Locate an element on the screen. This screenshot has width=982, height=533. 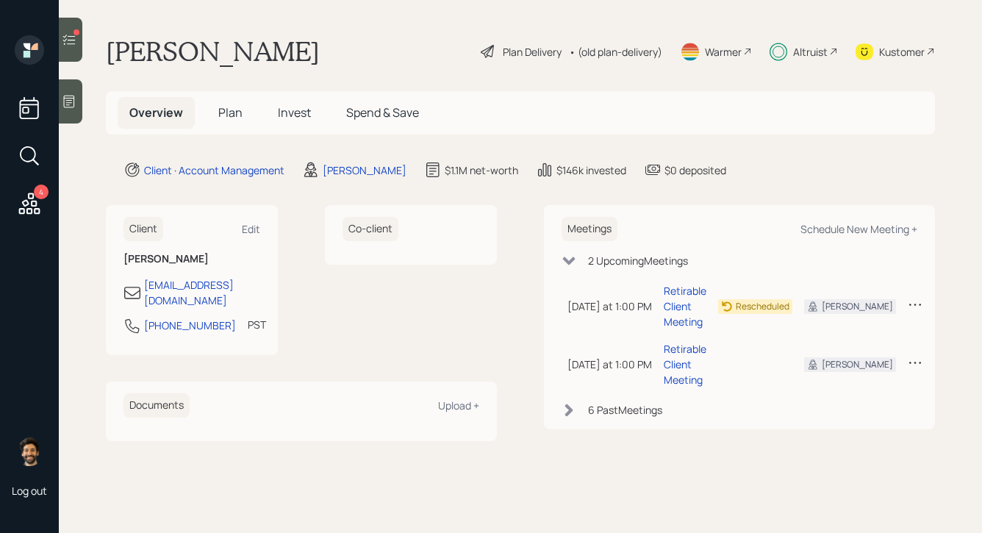
div: Warmer is located at coordinates (723, 51).